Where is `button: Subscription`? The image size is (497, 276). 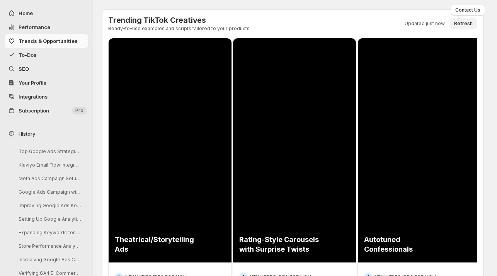
button: Subscription is located at coordinates (46, 111).